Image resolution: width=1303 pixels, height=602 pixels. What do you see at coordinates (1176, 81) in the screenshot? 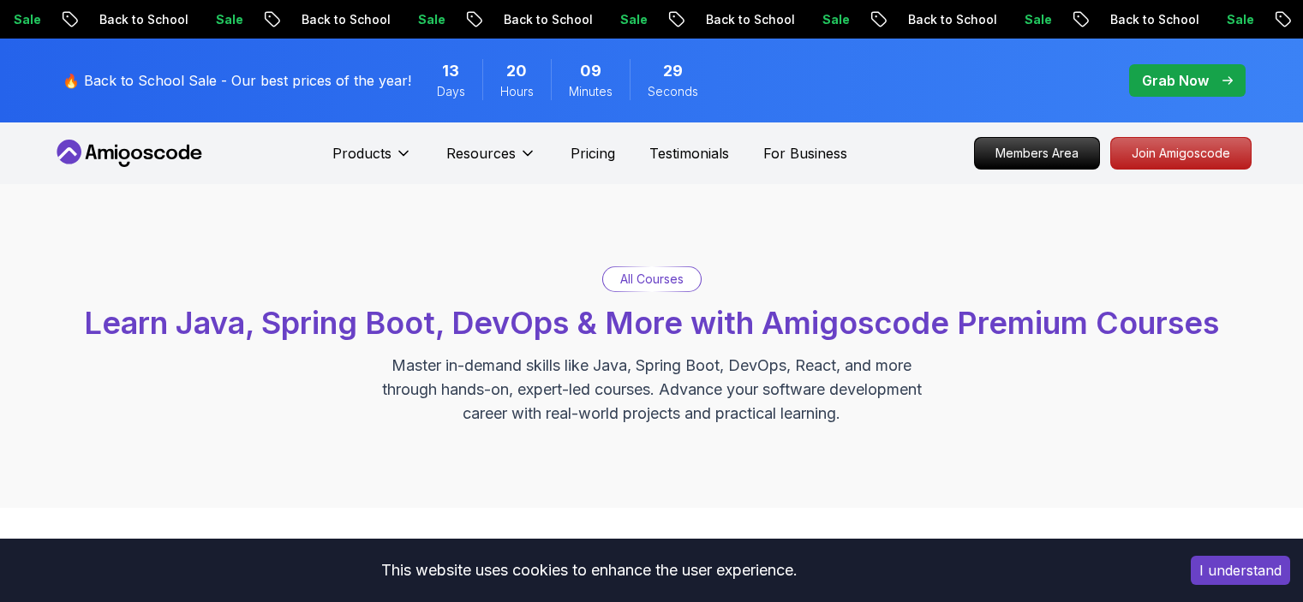
I see `p: Grab Now` at bounding box center [1176, 81].